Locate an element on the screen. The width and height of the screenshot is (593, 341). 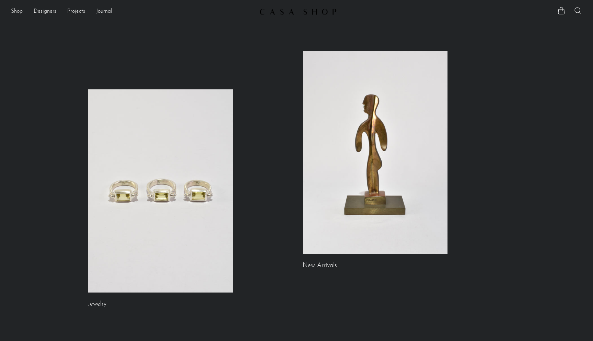
a: Shop is located at coordinates (17, 12).